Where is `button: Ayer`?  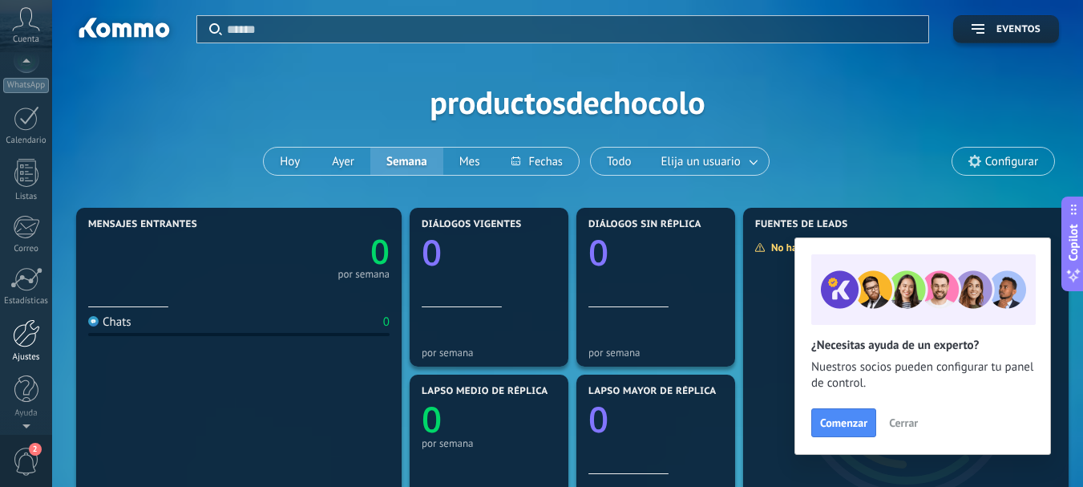 button: Ayer is located at coordinates (343, 161).